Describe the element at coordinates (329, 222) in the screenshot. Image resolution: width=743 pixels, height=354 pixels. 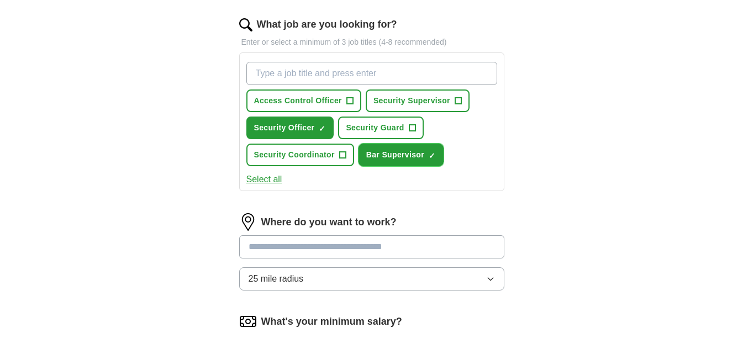
I see `label: Where do you want to work?` at that location.